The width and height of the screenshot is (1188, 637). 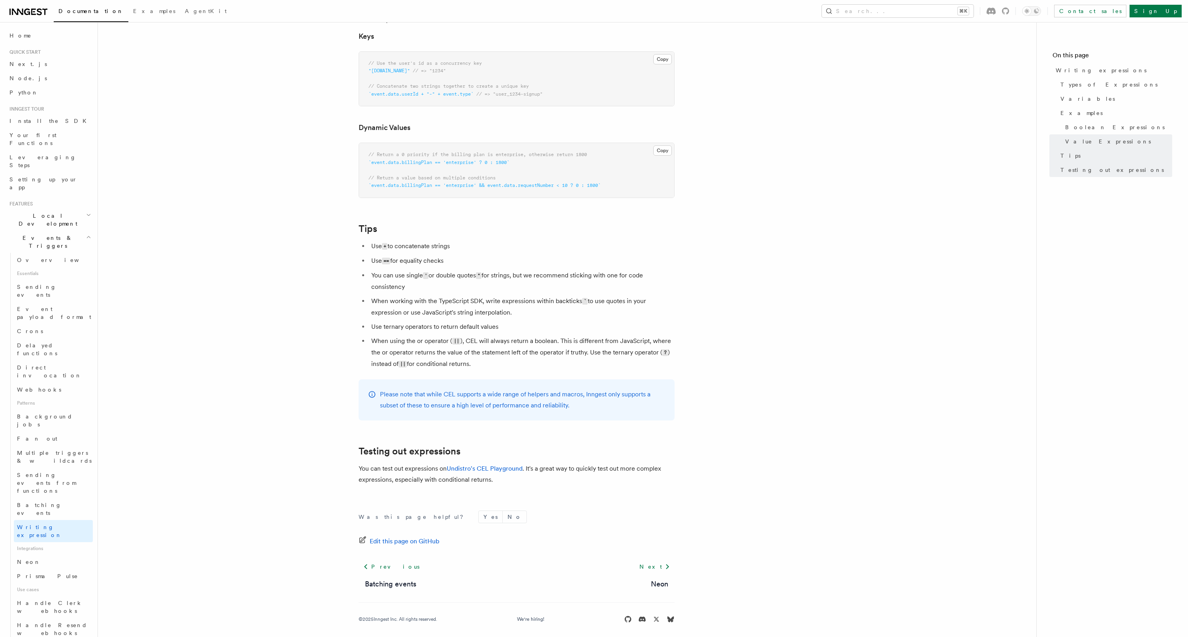 What do you see at coordinates (52, 629) in the screenshot?
I see `span: Handle Resend webhooks` at bounding box center [52, 629].